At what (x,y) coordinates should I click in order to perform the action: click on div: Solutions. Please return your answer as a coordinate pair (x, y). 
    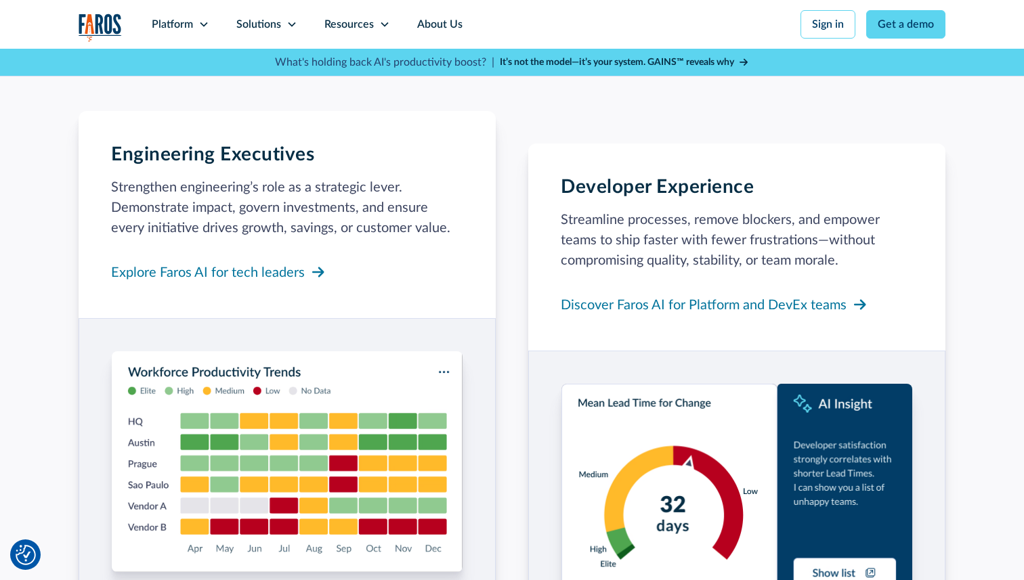
    Looking at the image, I should click on (259, 24).